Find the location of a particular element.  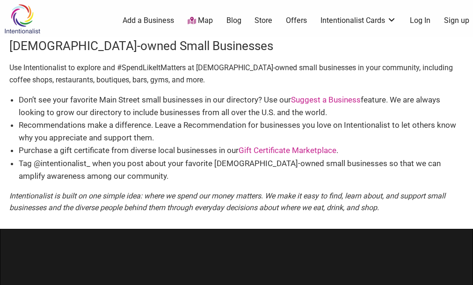

li: Don’t see your favorite Main Street small businesses in our directory? Use our feature. We are al... is located at coordinates (241, 106).